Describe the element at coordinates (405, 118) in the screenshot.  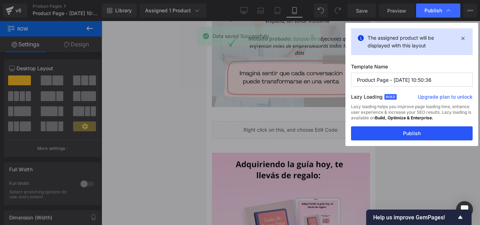
I see `strong: Build, Optimize & Enterprise.` at that location.